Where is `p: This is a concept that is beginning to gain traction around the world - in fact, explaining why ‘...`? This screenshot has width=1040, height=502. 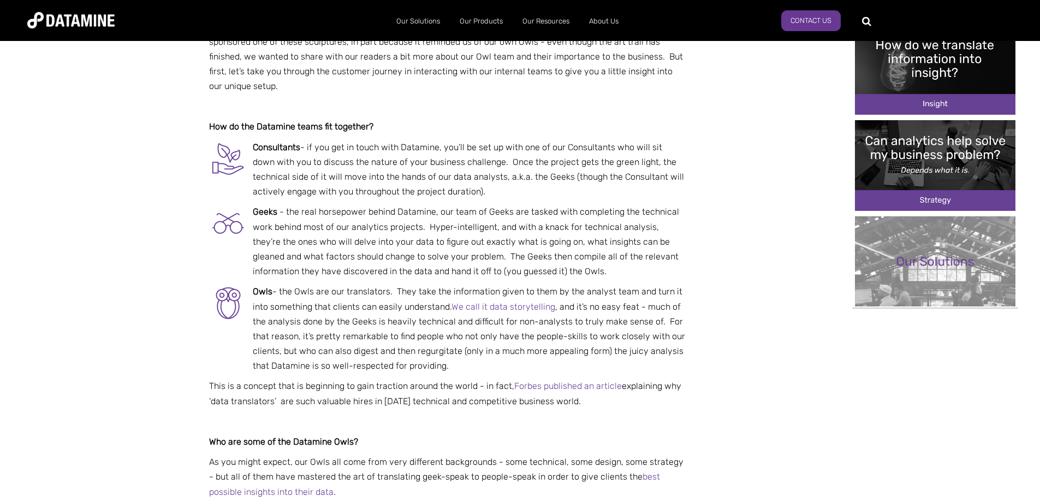 p: This is a concept that is beginning to gain traction around the world - in fact, explaining why ‘... is located at coordinates (447, 393).